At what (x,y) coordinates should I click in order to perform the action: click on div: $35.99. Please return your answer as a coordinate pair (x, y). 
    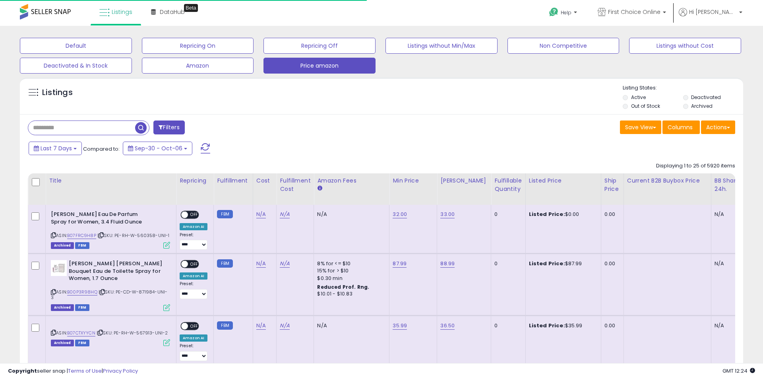
    Looking at the image, I should click on (562, 325).